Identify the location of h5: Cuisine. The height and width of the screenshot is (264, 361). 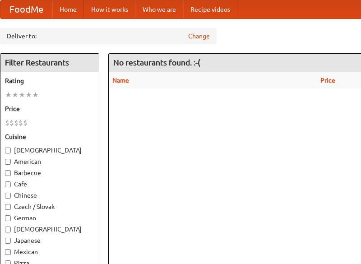
(50, 137).